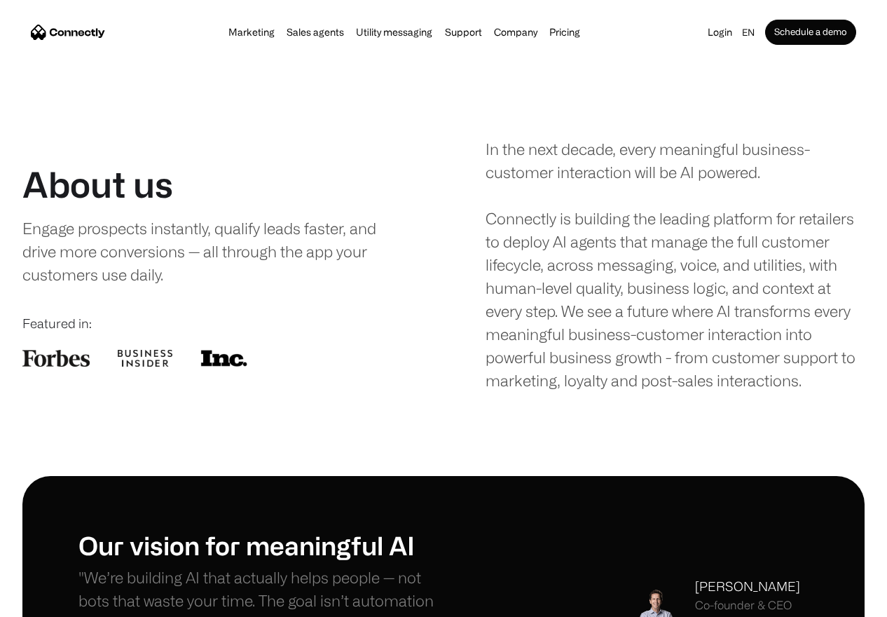 This screenshot has width=887, height=617. I want to click on div: Co-founder & CEO, so click(748, 605).